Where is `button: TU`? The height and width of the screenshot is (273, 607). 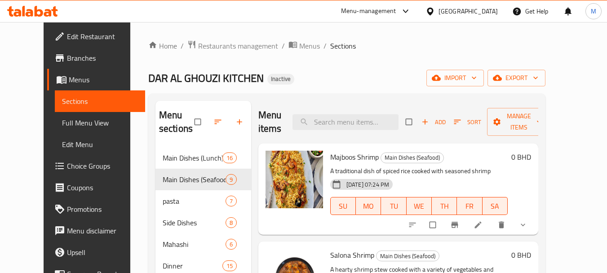 button: TU is located at coordinates (394, 206).